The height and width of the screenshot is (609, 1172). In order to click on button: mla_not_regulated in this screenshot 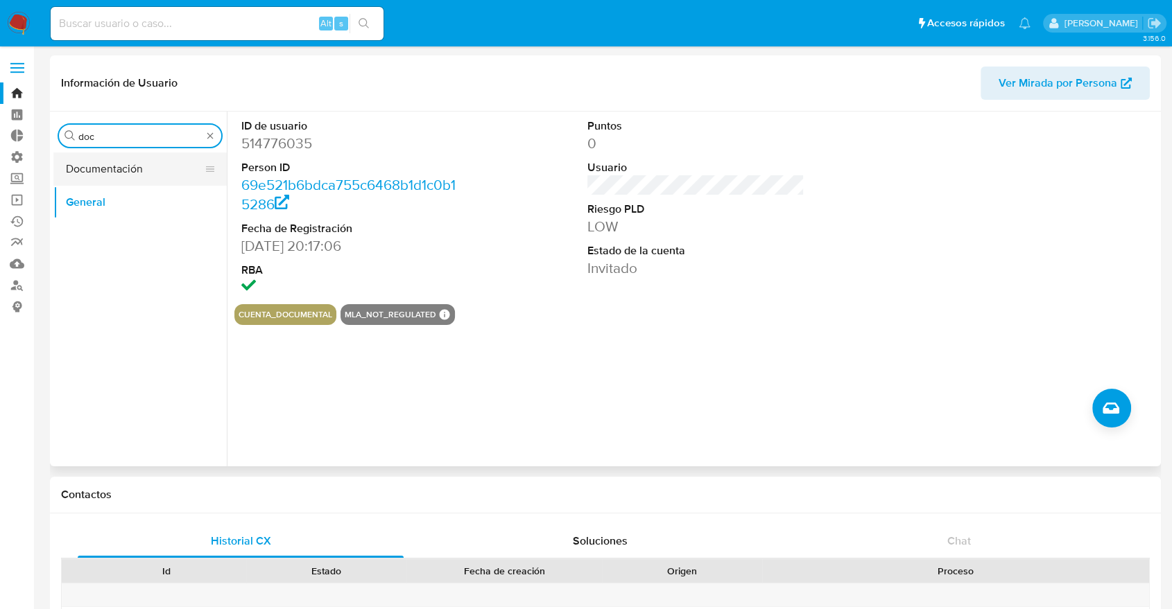, I will do `click(390, 315)`.